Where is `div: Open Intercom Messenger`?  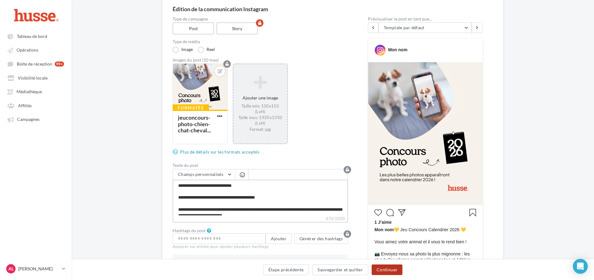
div: Open Intercom Messenger is located at coordinates (580, 266).